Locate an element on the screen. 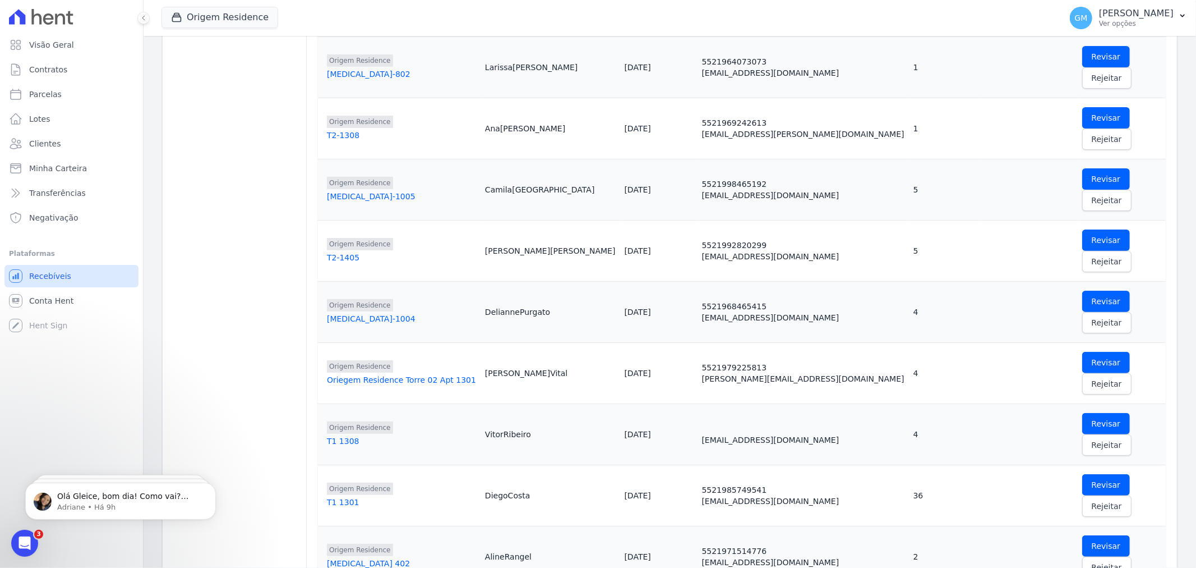  a: Lotes is located at coordinates (71, 119).